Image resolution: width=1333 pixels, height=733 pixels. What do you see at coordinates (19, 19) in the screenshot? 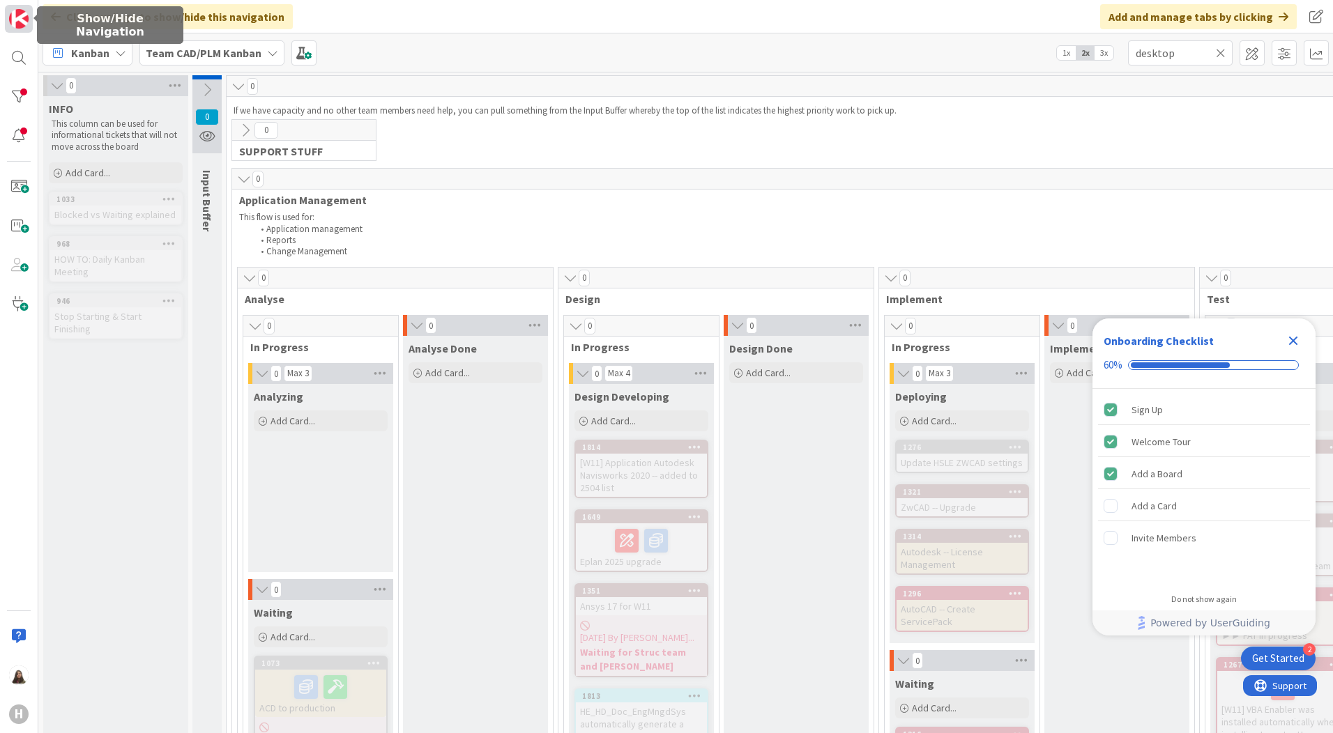
I see `img: Visit kanbanzone.com` at bounding box center [19, 19].